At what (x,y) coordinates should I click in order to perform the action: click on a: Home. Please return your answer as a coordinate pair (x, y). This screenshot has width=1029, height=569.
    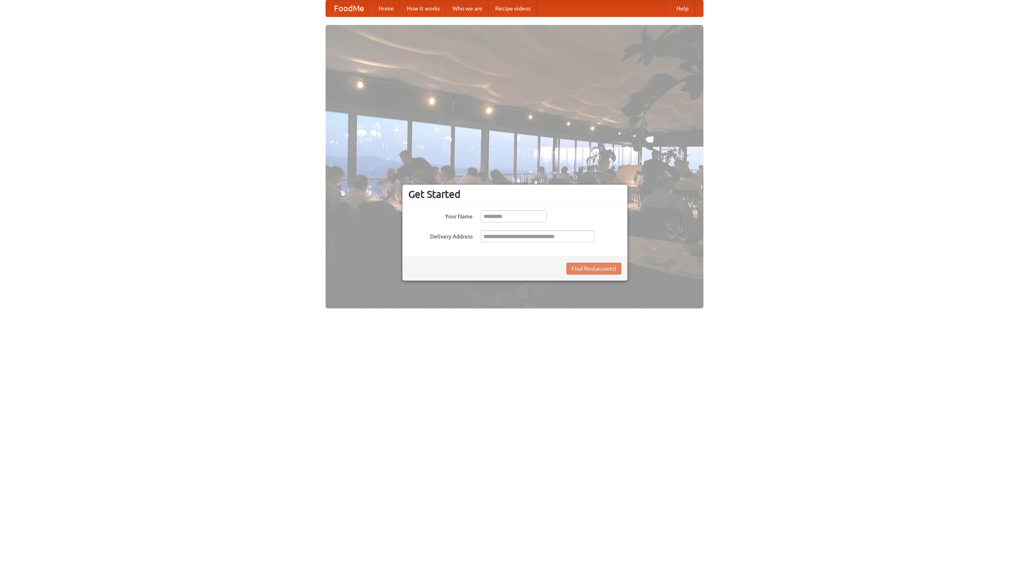
    Looking at the image, I should click on (386, 8).